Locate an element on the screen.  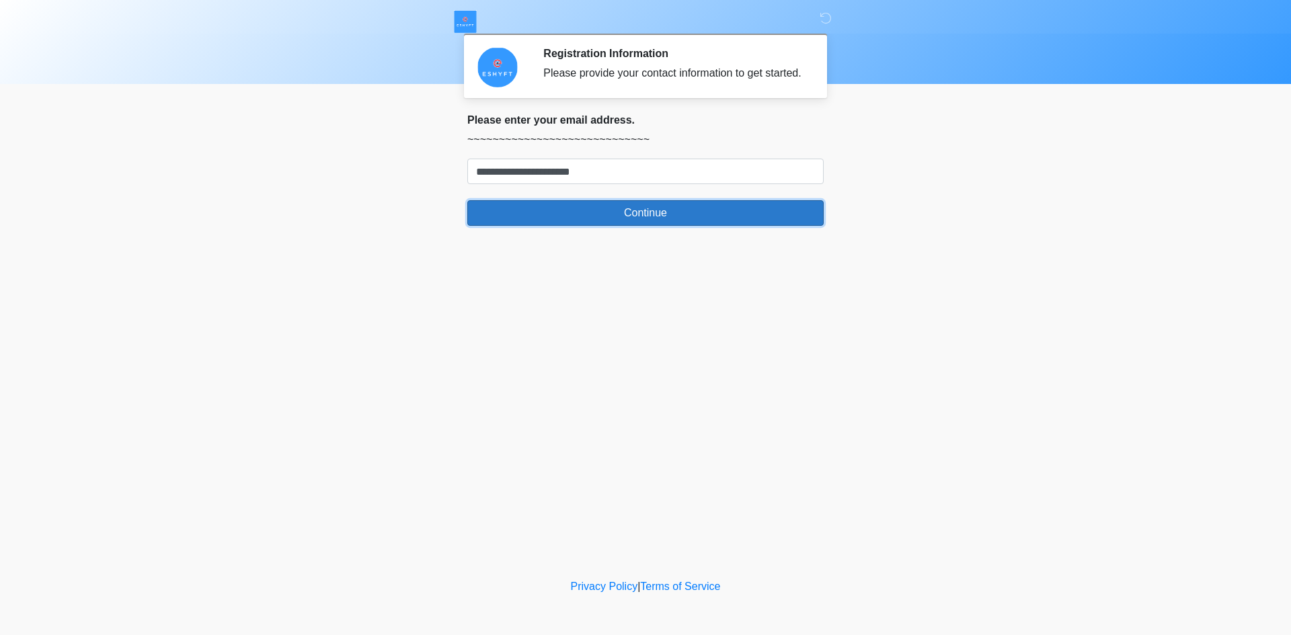
a: Privacy Policy is located at coordinates (604, 586).